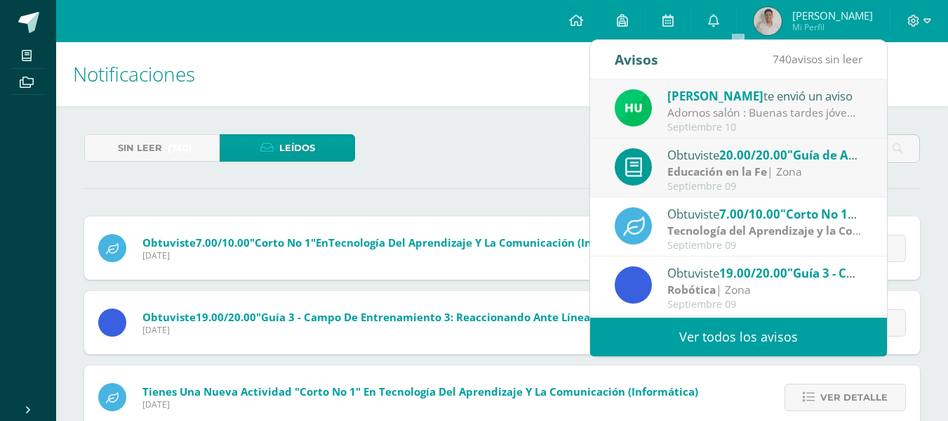 The width and height of the screenshot is (948, 421). I want to click on span: Tienes una nueva actividad "Corto No 1" En Tecnología del Aprendizaje y la Comunicación (Informát..., so click(421, 391).